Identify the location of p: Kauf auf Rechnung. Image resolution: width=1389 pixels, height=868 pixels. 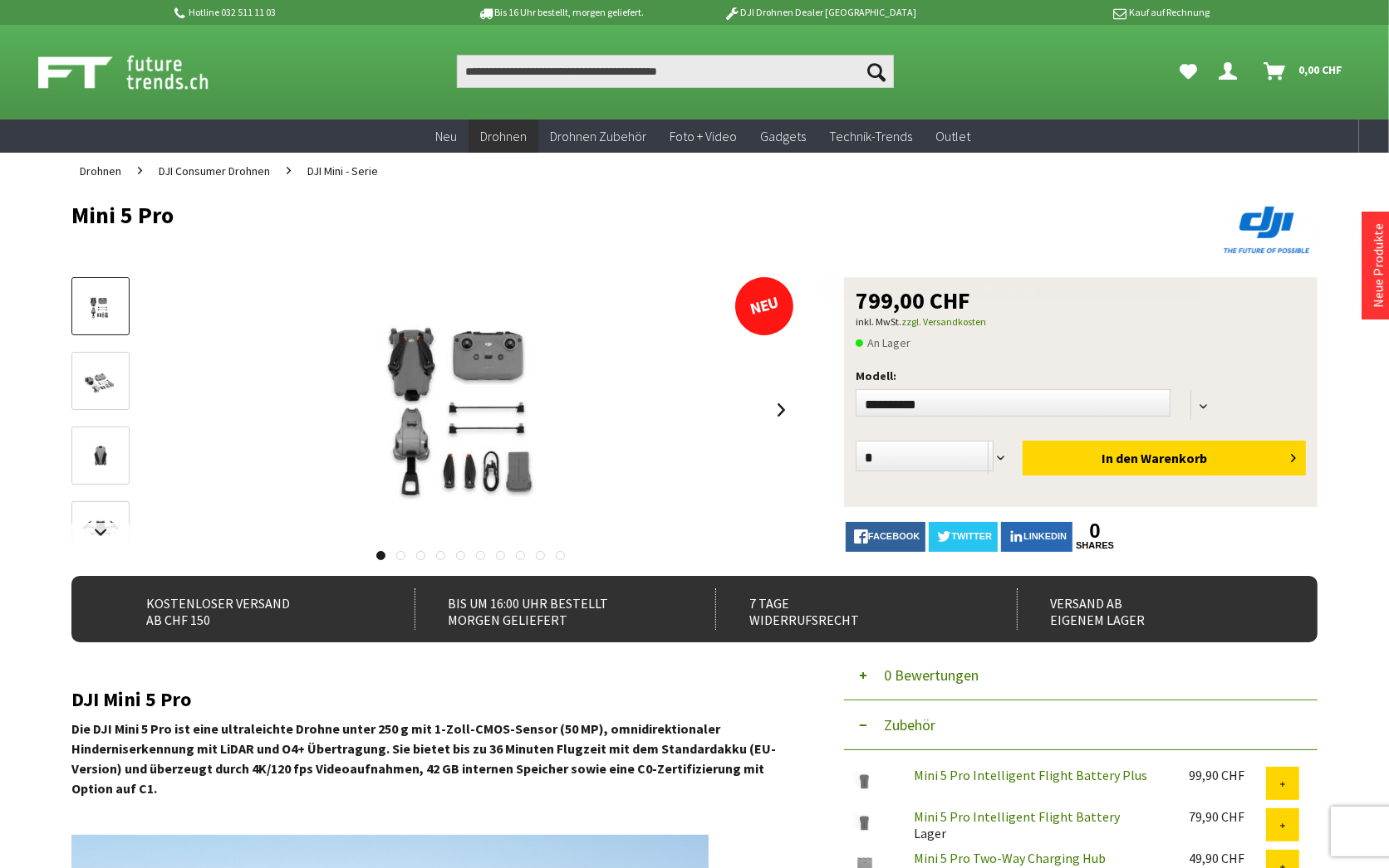
(1079, 13).